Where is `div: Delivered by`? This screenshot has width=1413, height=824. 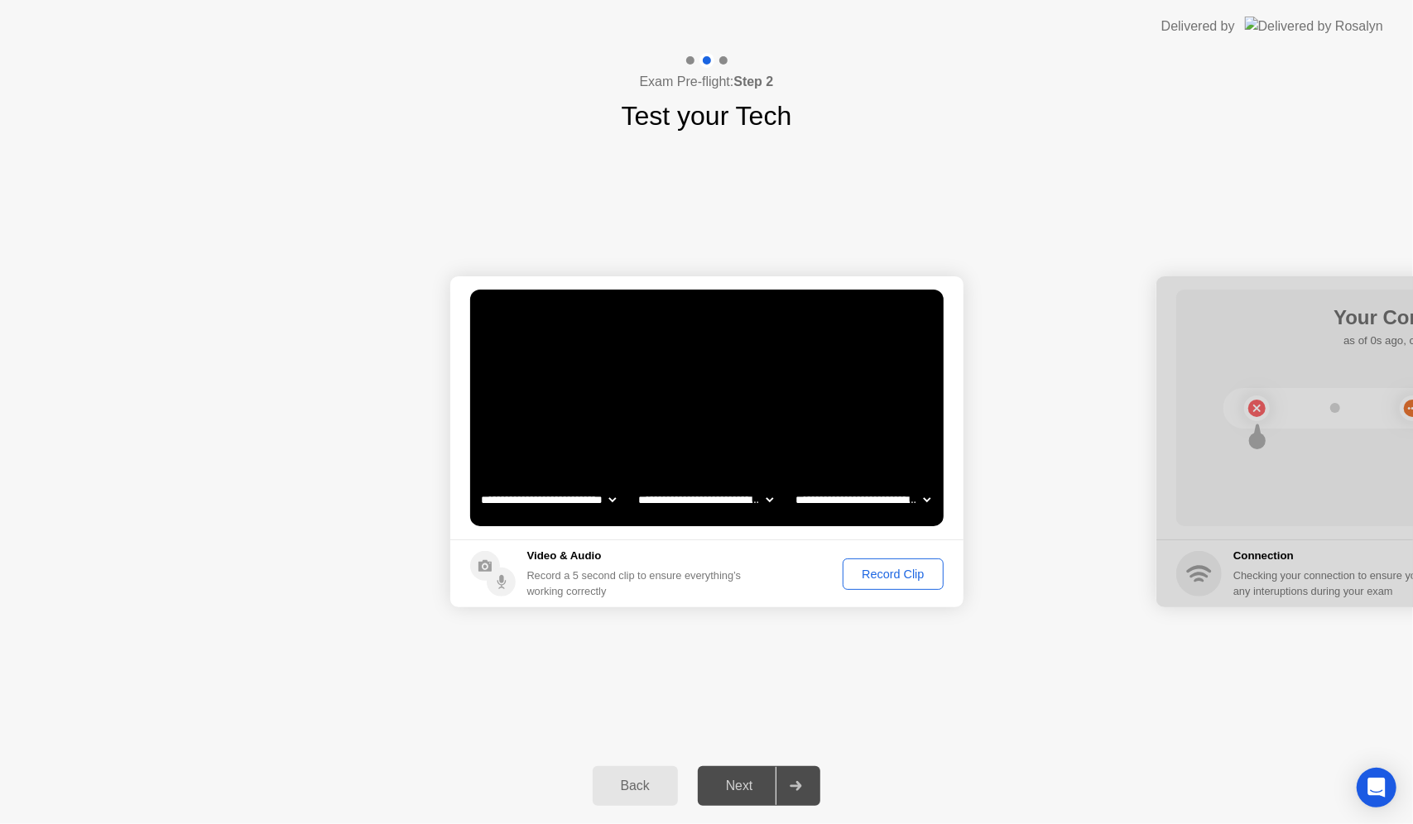 div: Delivered by is located at coordinates (1198, 26).